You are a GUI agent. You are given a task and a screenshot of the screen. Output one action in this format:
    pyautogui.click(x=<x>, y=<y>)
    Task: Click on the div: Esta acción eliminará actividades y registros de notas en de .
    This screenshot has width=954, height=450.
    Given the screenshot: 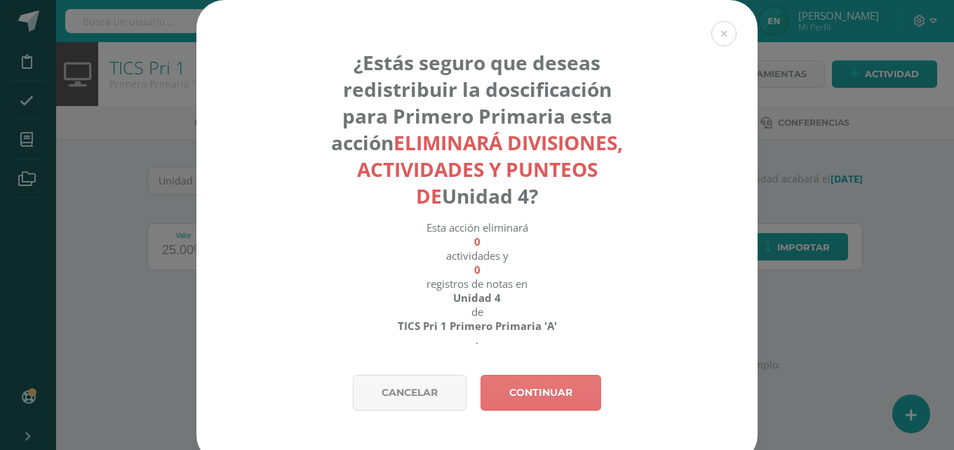 What is the action you would take?
    pyautogui.click(x=477, y=283)
    